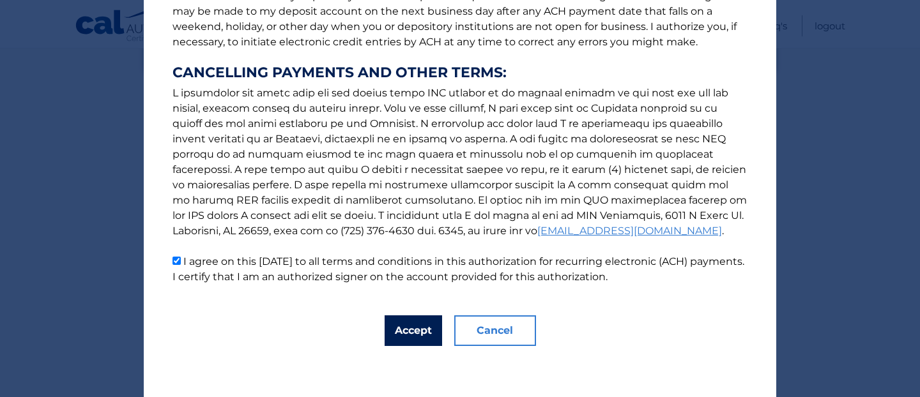  Describe the element at coordinates (460, 73) in the screenshot. I see `strong: CANCELLING PAYMENTS AND OTHER TERMS:` at that location.